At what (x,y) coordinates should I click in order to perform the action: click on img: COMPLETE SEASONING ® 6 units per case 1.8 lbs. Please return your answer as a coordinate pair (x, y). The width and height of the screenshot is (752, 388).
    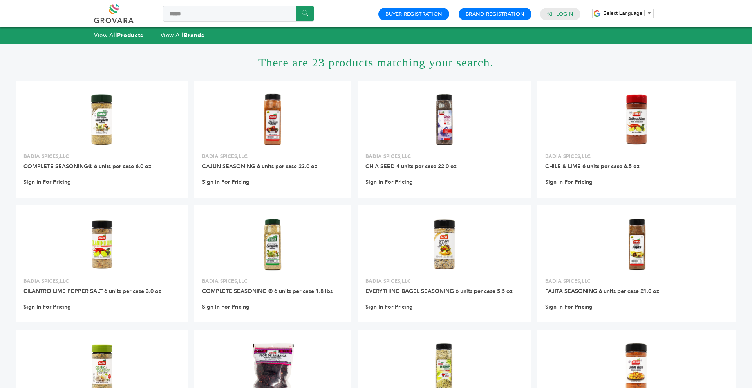
    Looking at the image, I should click on (272, 244).